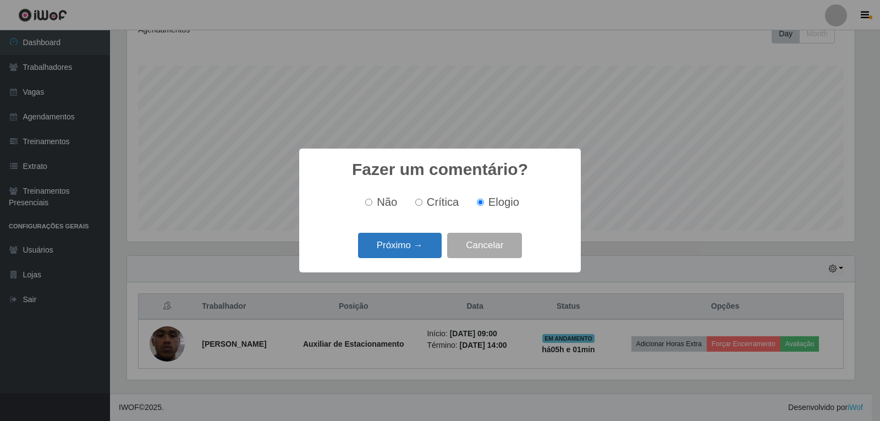  I want to click on span: Não, so click(387, 202).